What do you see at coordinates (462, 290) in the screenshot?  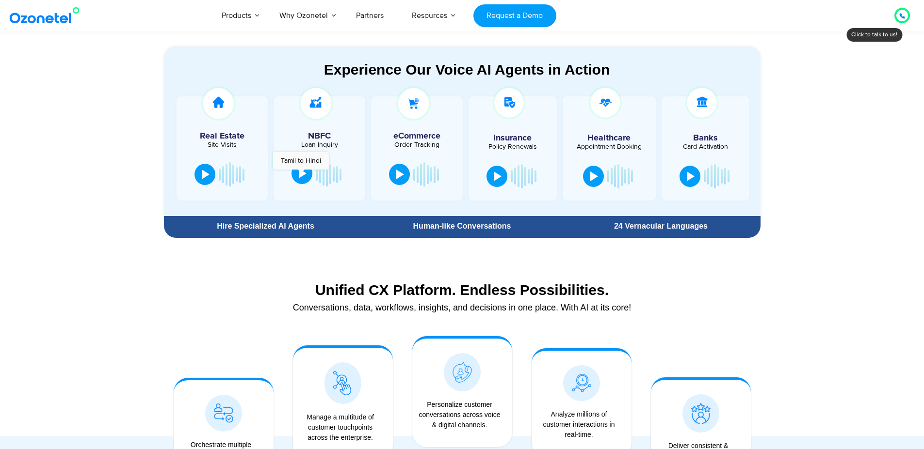 I see `div: Unified CX Platform. Endless Possibilities.` at bounding box center [462, 290].